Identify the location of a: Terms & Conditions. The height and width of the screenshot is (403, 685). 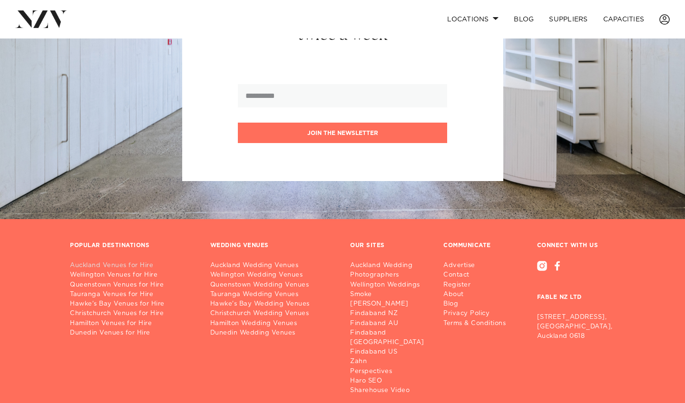
(478, 324).